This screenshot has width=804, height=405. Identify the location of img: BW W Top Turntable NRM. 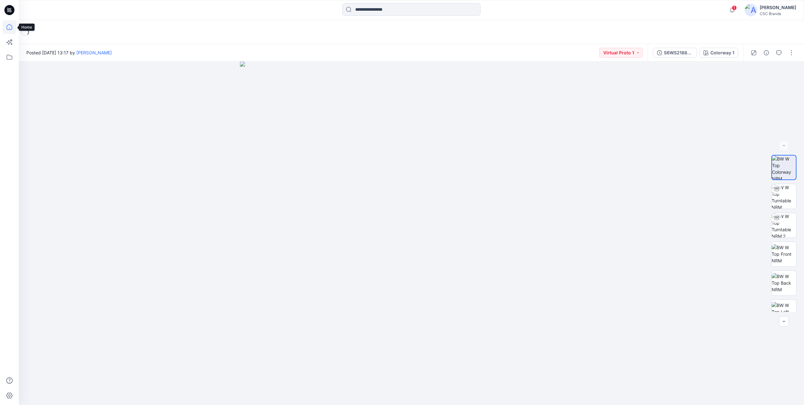
(784, 196).